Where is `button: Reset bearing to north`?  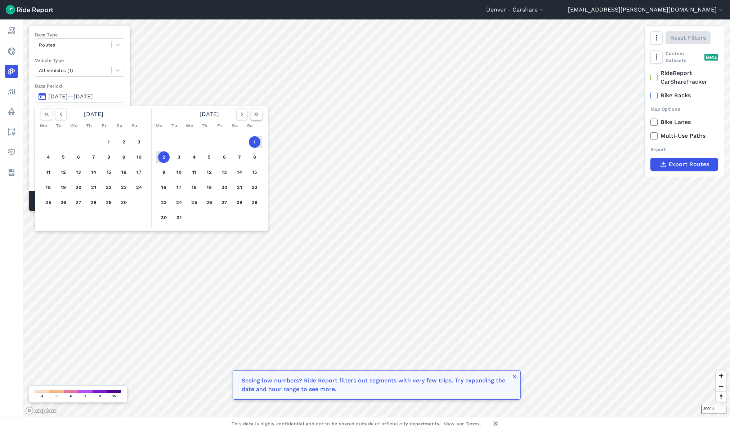 button: Reset bearing to north is located at coordinates (721, 396).